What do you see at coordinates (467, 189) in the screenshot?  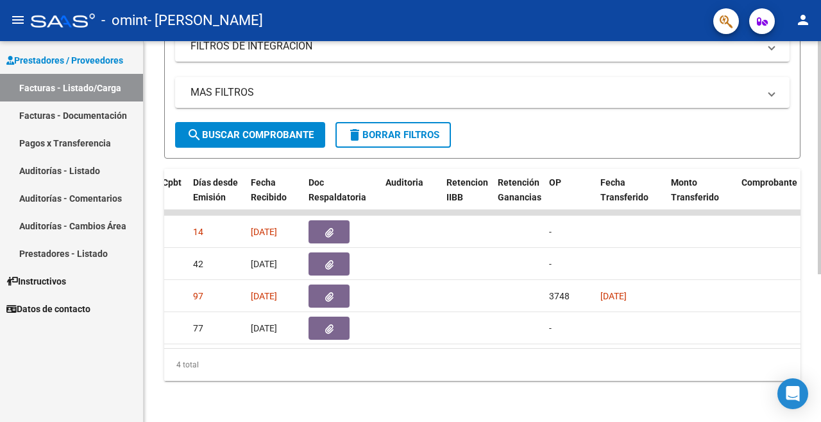 I see `span: Retencion IIBB` at bounding box center [467, 189].